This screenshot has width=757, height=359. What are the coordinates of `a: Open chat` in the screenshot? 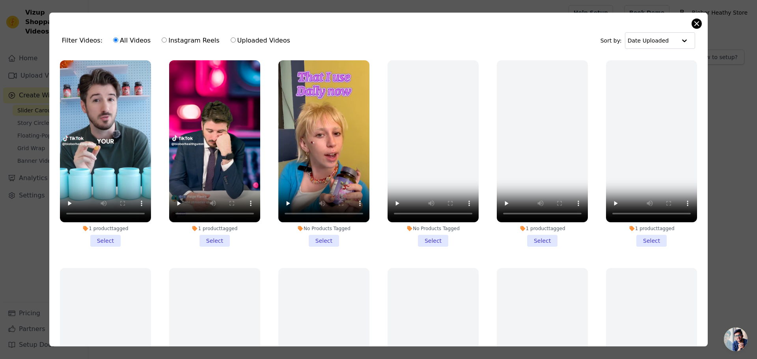 It's located at (736, 340).